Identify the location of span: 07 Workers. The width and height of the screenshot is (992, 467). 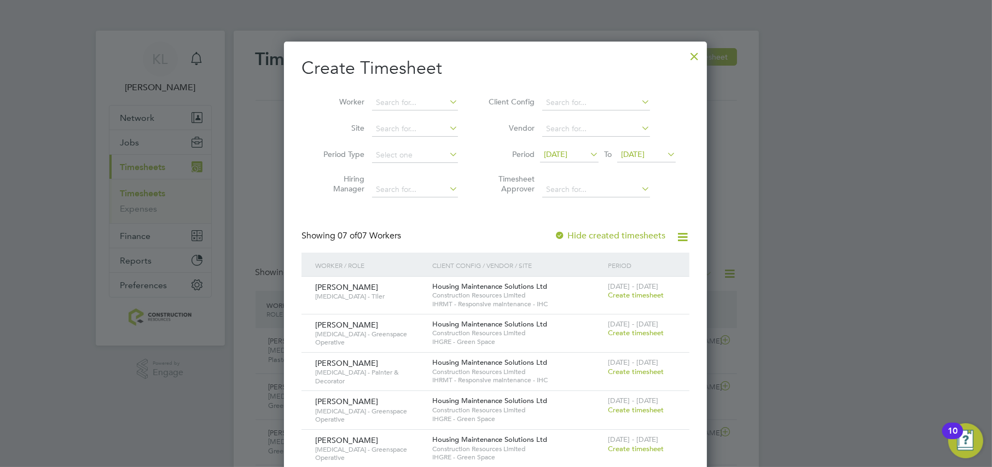
(369, 236).